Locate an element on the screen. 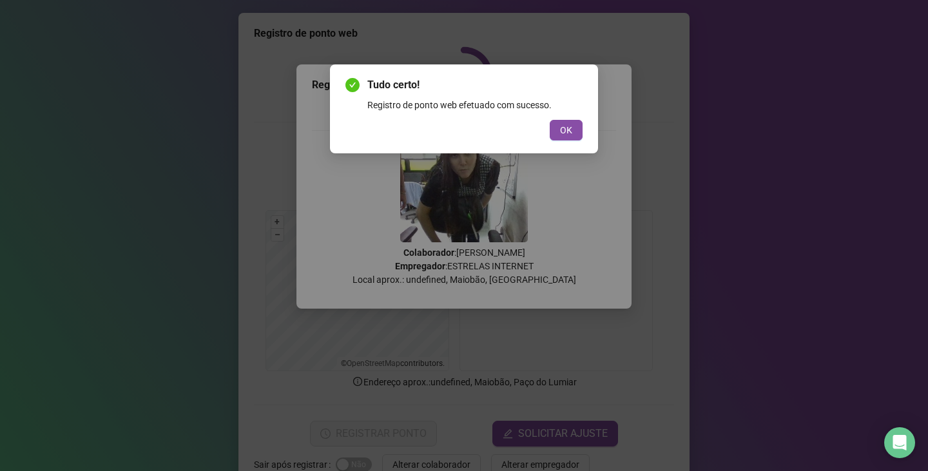 The height and width of the screenshot is (471, 928). div: Registro de ponto web efetuado com sucesso. is located at coordinates (475, 105).